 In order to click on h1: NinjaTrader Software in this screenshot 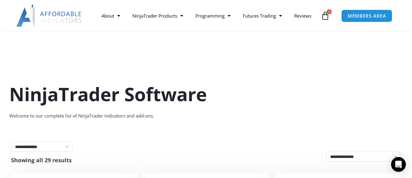, I will do `click(206, 94)`.